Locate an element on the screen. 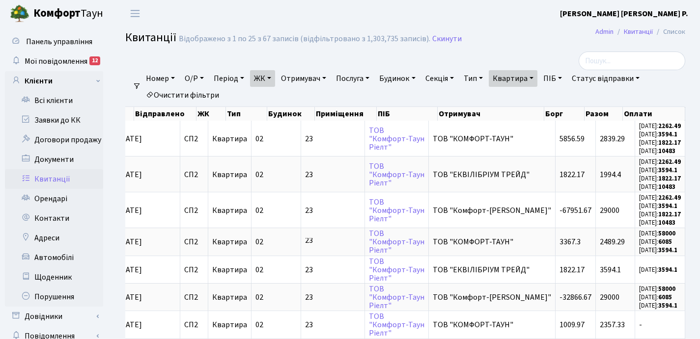 The image size is (700, 339). span: 1009.97 is located at coordinates (572, 325).